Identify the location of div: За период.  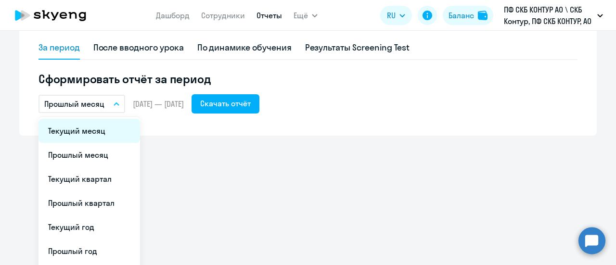
(59, 48).